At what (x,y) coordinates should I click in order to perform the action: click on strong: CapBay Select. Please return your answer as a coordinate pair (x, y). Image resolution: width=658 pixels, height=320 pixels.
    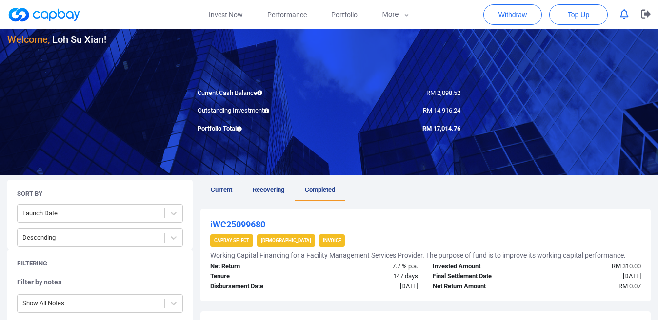
    Looking at the image, I should click on (232, 240).